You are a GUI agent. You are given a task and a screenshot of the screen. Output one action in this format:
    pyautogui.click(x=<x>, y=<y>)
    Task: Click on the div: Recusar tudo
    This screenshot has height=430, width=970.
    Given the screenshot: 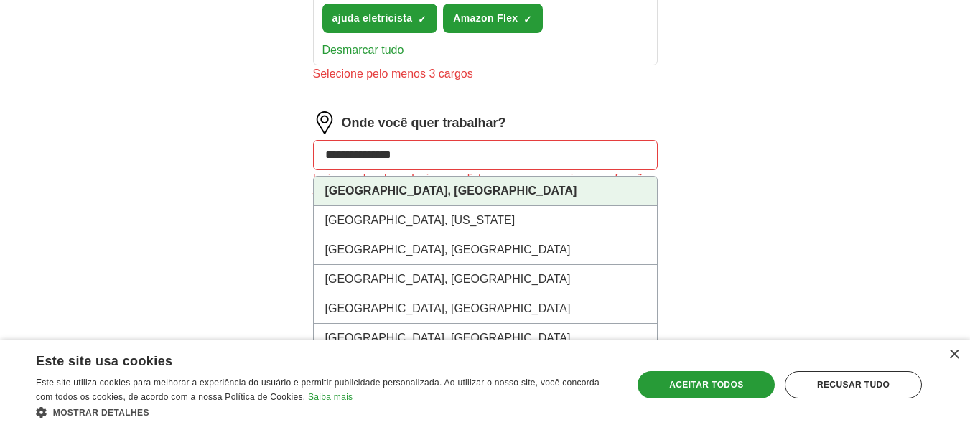 What is the action you would take?
    pyautogui.click(x=853, y=385)
    